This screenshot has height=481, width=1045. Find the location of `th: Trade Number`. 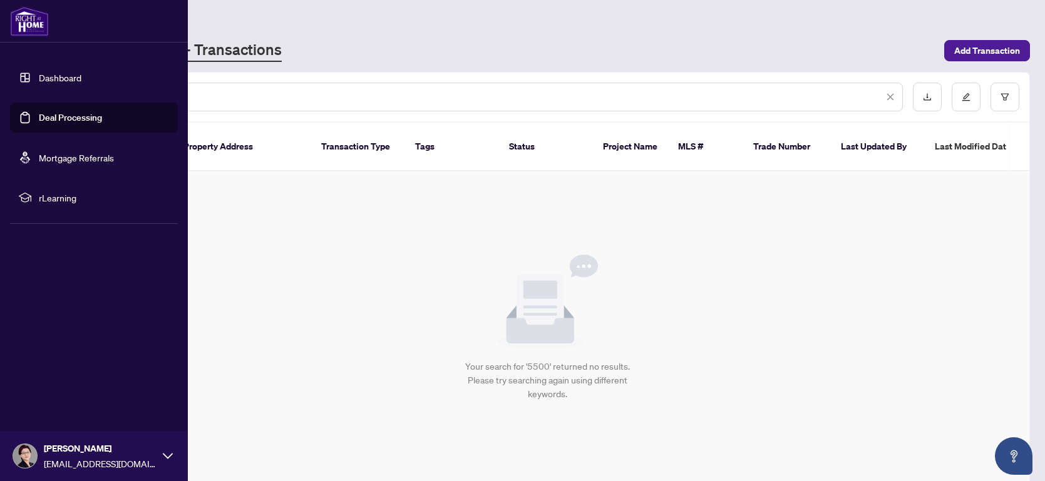

th: Trade Number is located at coordinates (787, 147).